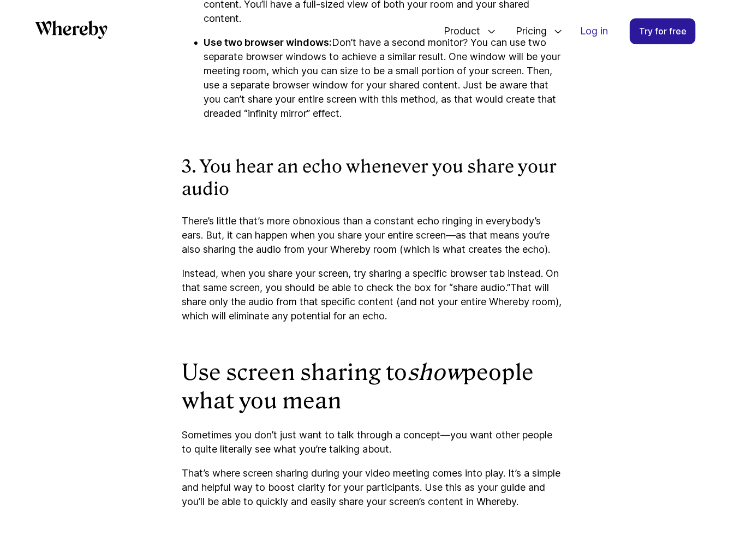 Image resolution: width=746 pixels, height=535 pixels. Describe the element at coordinates (373, 235) in the screenshot. I see `p: There’s little that’s more obnoxious than a constant echo ringing in everybody’s ears. But, it ca...` at that location.